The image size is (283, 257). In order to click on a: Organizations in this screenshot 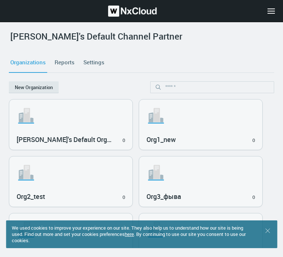, I will do `click(28, 62)`.